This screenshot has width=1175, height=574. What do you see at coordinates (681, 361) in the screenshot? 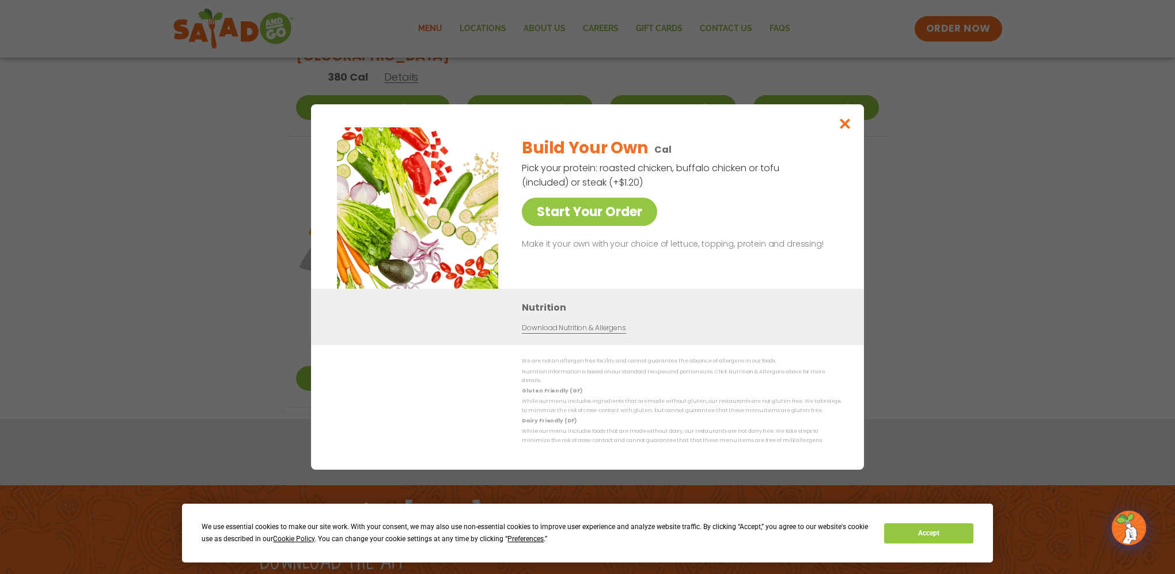
I see `p: We are not an allergen free facility and cannot guarantee the absence of allergens in our foods.` at bounding box center [681, 361].